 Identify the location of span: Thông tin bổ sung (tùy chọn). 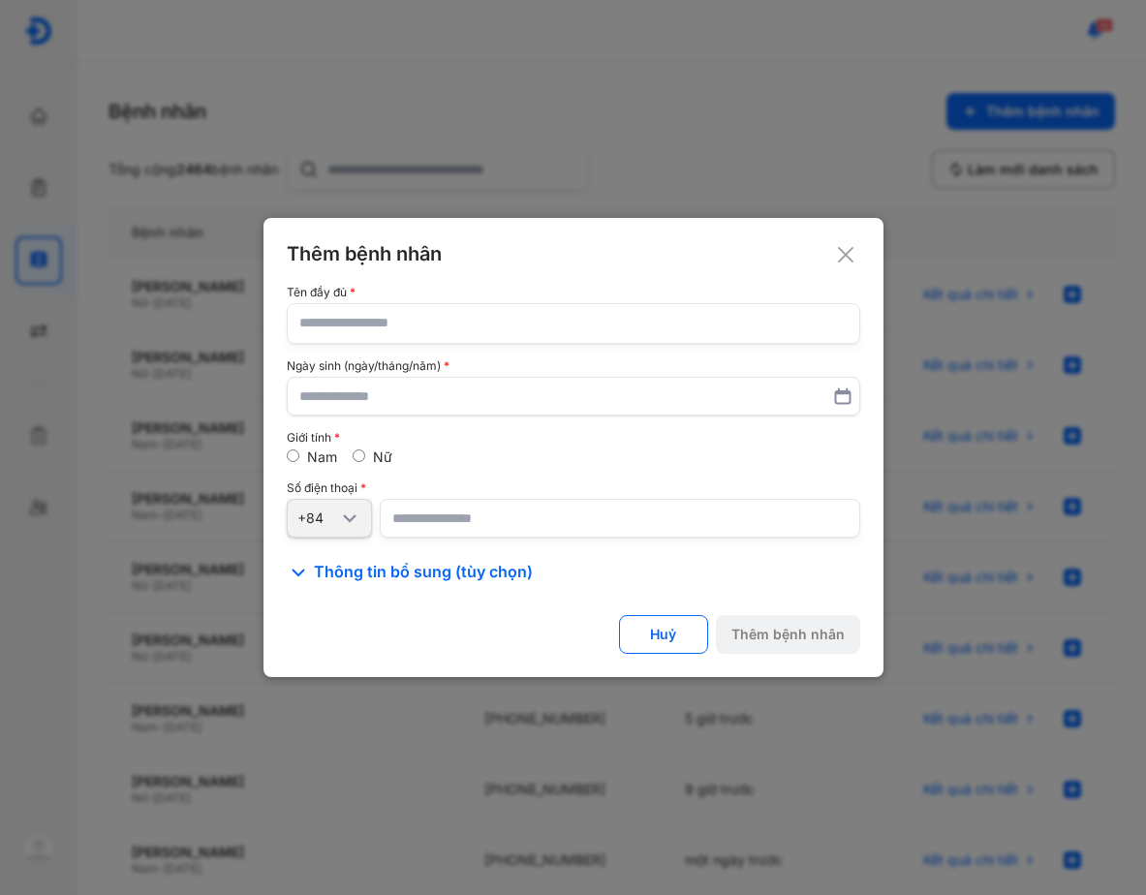
(423, 573).